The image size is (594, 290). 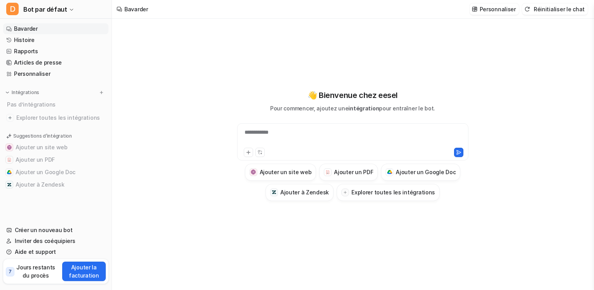 I want to click on font: Réinitialiser le chat, so click(x=559, y=9).